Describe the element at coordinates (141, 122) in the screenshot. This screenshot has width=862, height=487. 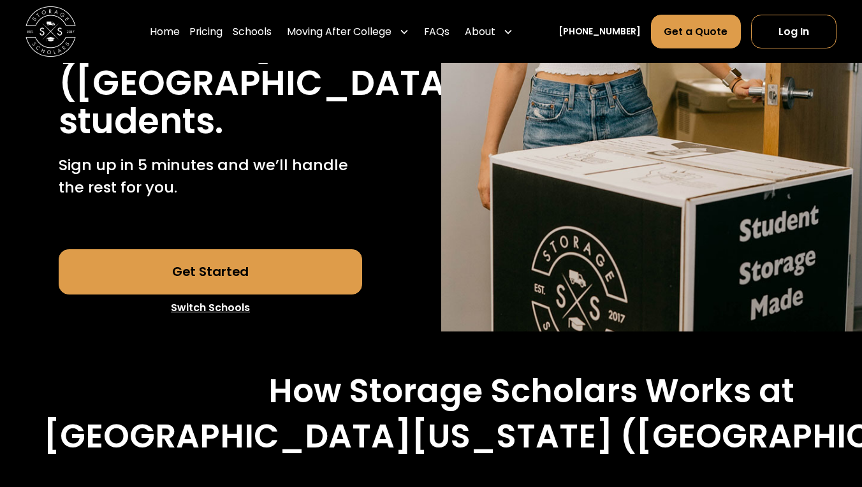
I see `h1: students.` at that location.